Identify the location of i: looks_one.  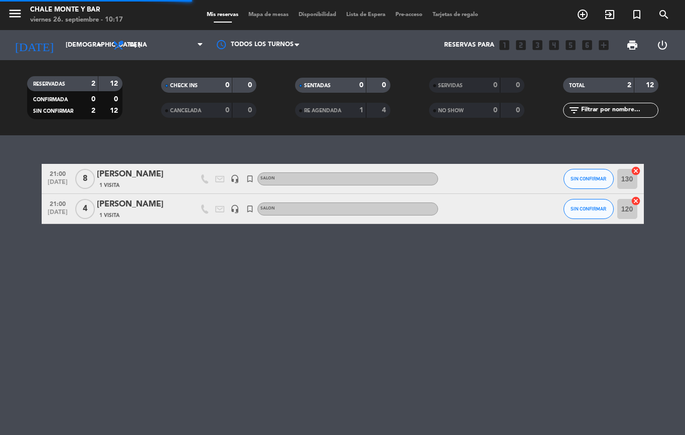
(504, 45).